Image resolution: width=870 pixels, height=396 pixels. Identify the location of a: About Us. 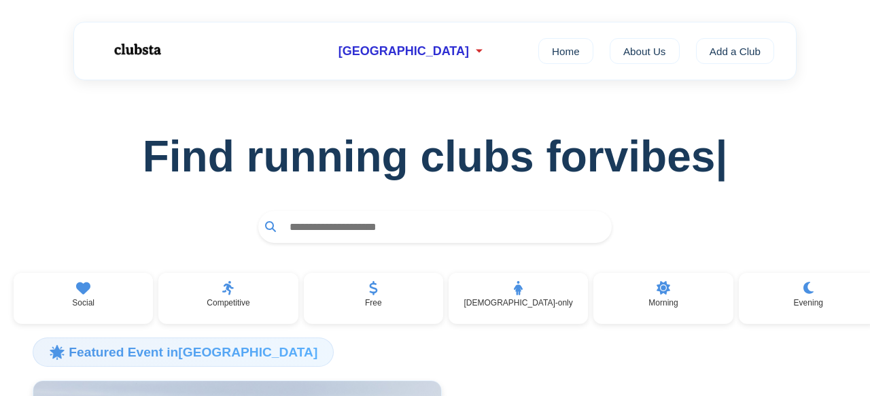
(645, 51).